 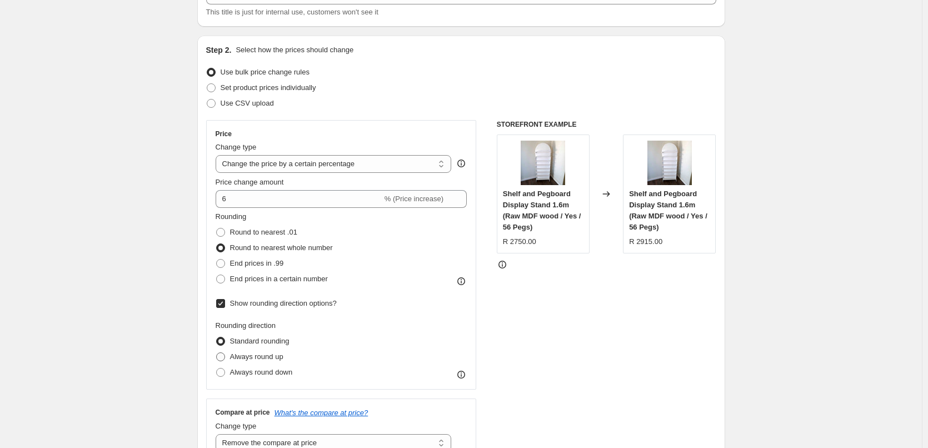 What do you see at coordinates (246, 325) in the screenshot?
I see `span: Rounding direction` at bounding box center [246, 325].